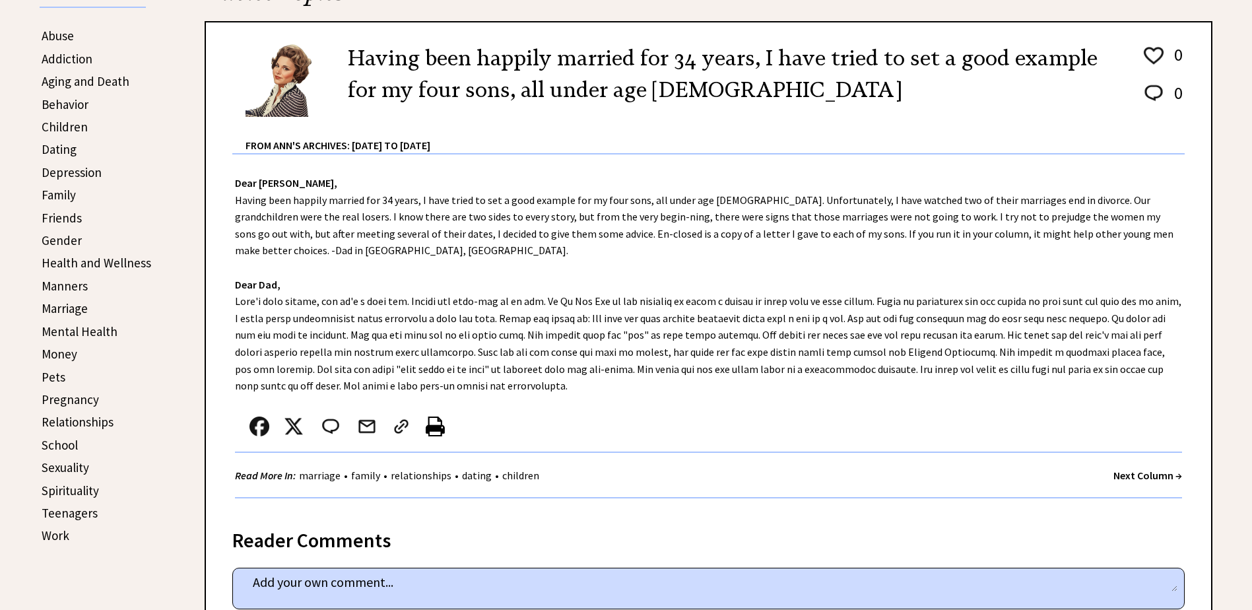 This screenshot has height=610, width=1252. Describe the element at coordinates (59, 354) in the screenshot. I see `a: Money` at that location.